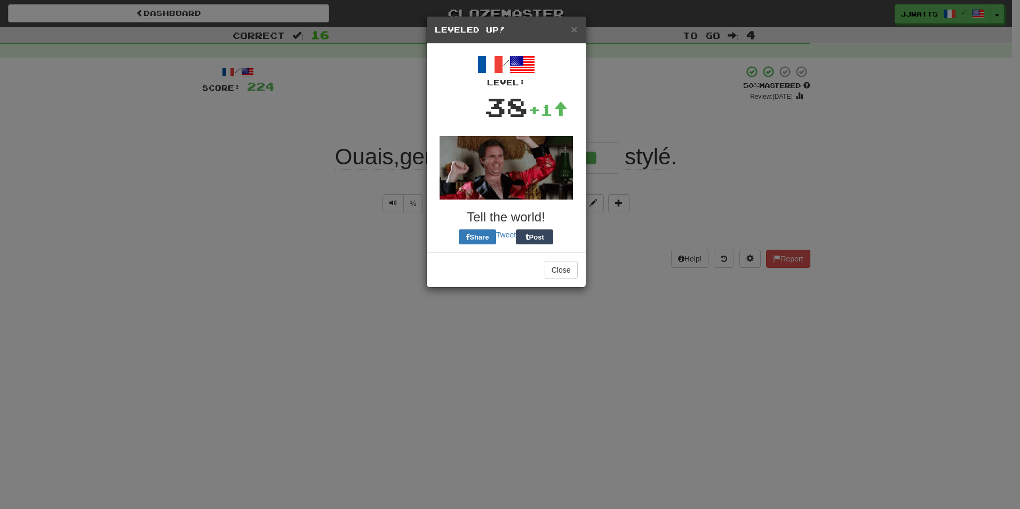 The width and height of the screenshot is (1020, 509). Describe the element at coordinates (506, 168) in the screenshot. I see `img: will-ferrel-d6c07f94194e19e98823ed86c433f8fc69ac91e84bfcb09b53c9a5692911eaa6.gif` at that location.